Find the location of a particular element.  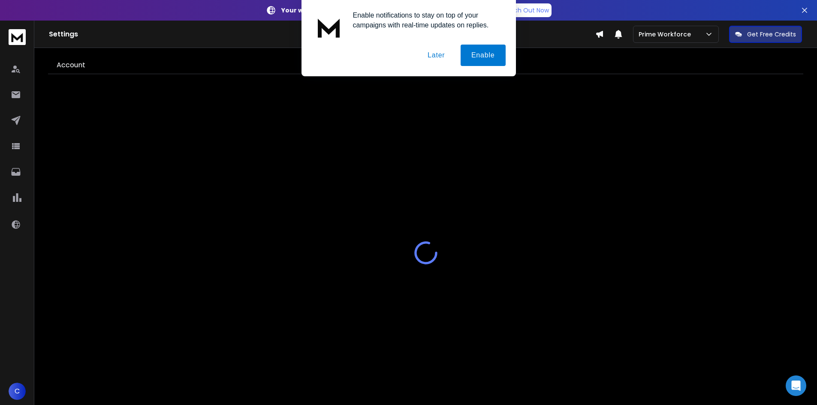

button: Later is located at coordinates (436, 55).